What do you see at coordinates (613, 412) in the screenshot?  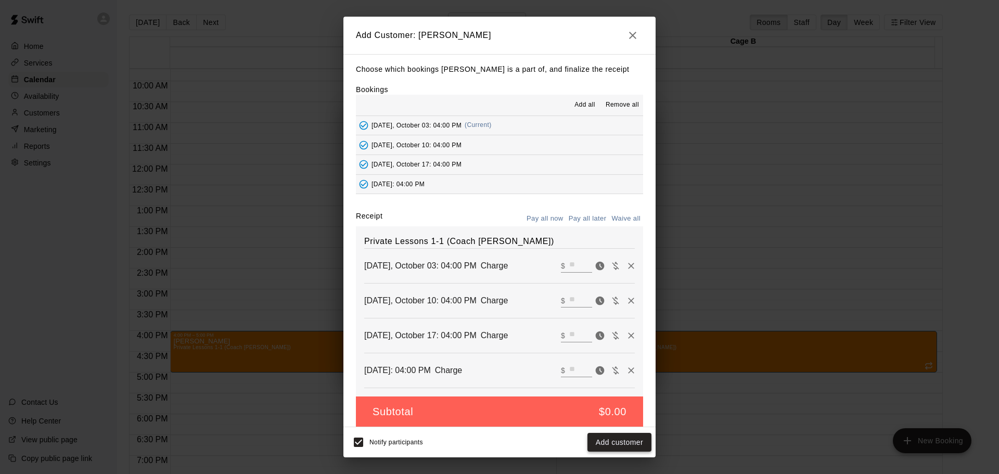 I see `h5: $0.00` at bounding box center [613, 412].